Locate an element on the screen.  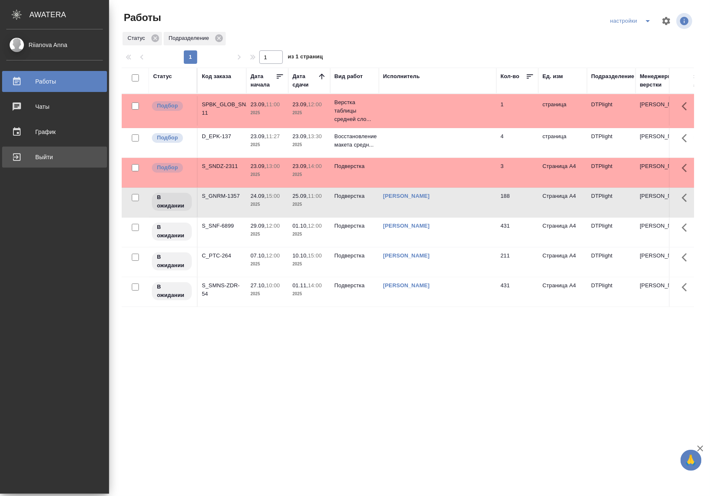
p: Восстановление макета средн... is located at coordinates (355, 141).